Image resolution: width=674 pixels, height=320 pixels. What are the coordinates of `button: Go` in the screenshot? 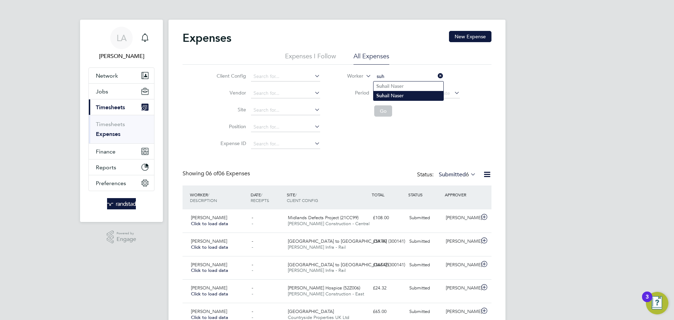 It's located at (383, 111).